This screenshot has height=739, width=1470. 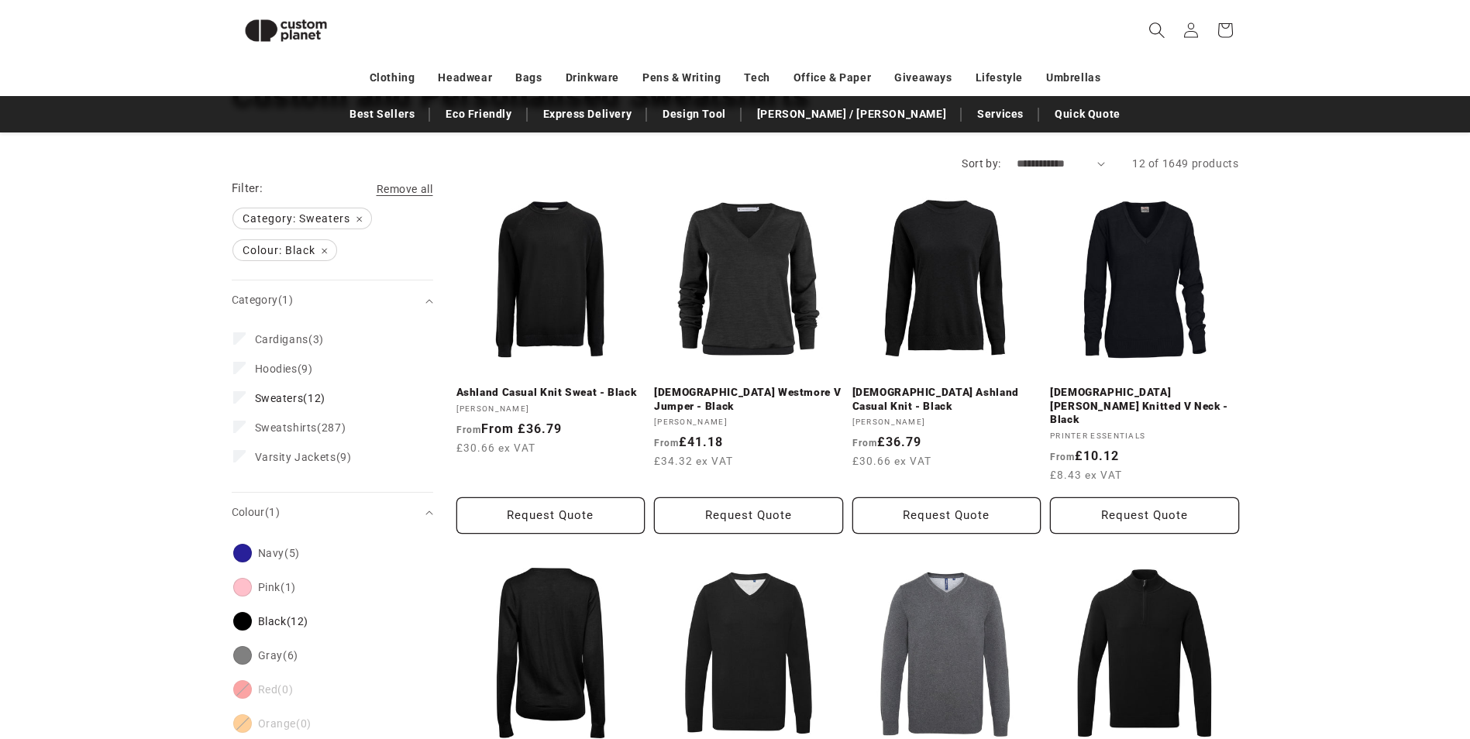 What do you see at coordinates (923, 77) in the screenshot?
I see `a: Giveaways` at bounding box center [923, 77].